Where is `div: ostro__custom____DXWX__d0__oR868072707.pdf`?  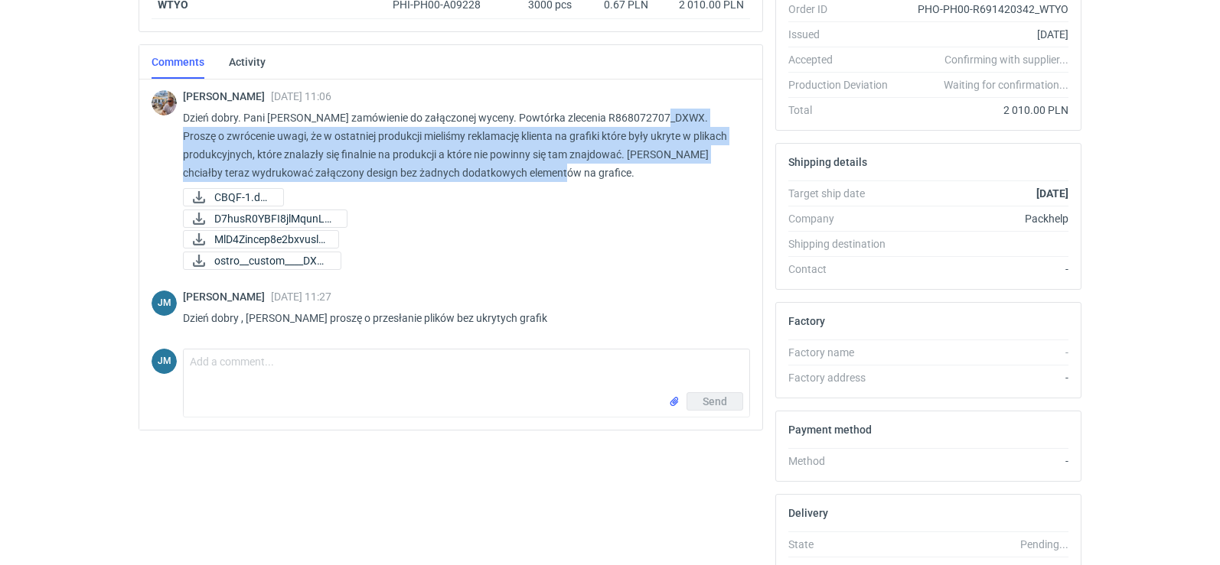 div: ostro__custom____DXWX__d0__oR868072707.pdf is located at coordinates (259, 261).